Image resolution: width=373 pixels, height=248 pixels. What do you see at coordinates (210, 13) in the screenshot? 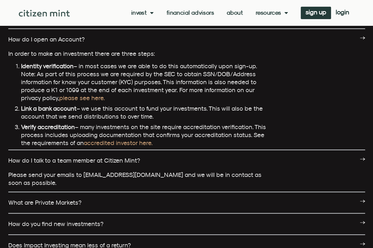
I see `nav: Menu` at bounding box center [210, 13].